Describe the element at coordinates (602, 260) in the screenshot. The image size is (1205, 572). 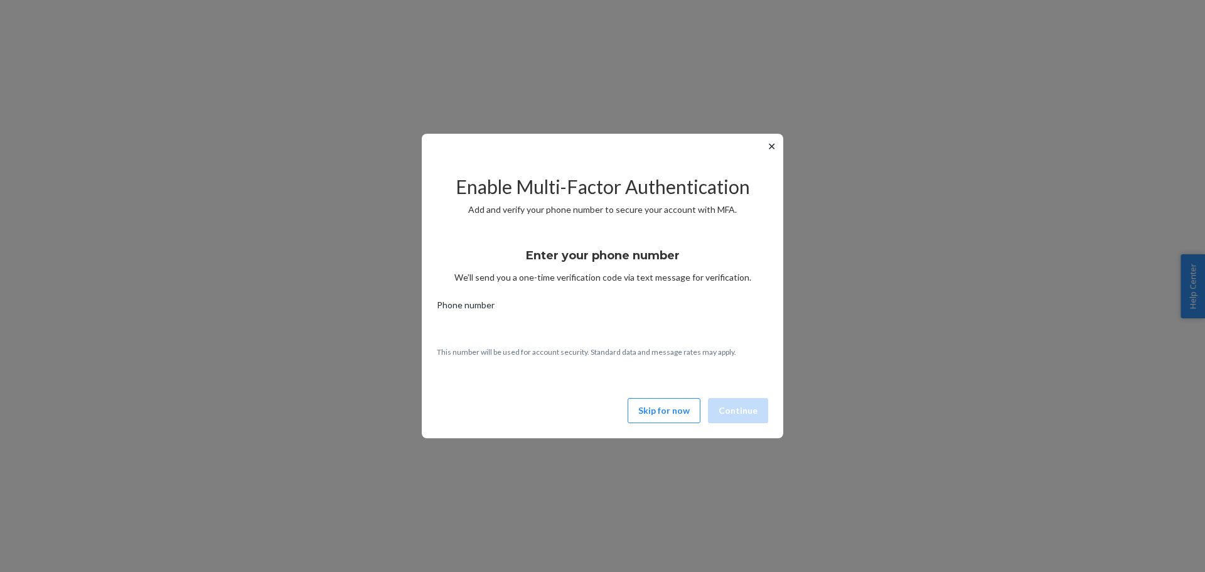
I see `div: We’ll send you a one-time verification code via text message for verification.` at that location.